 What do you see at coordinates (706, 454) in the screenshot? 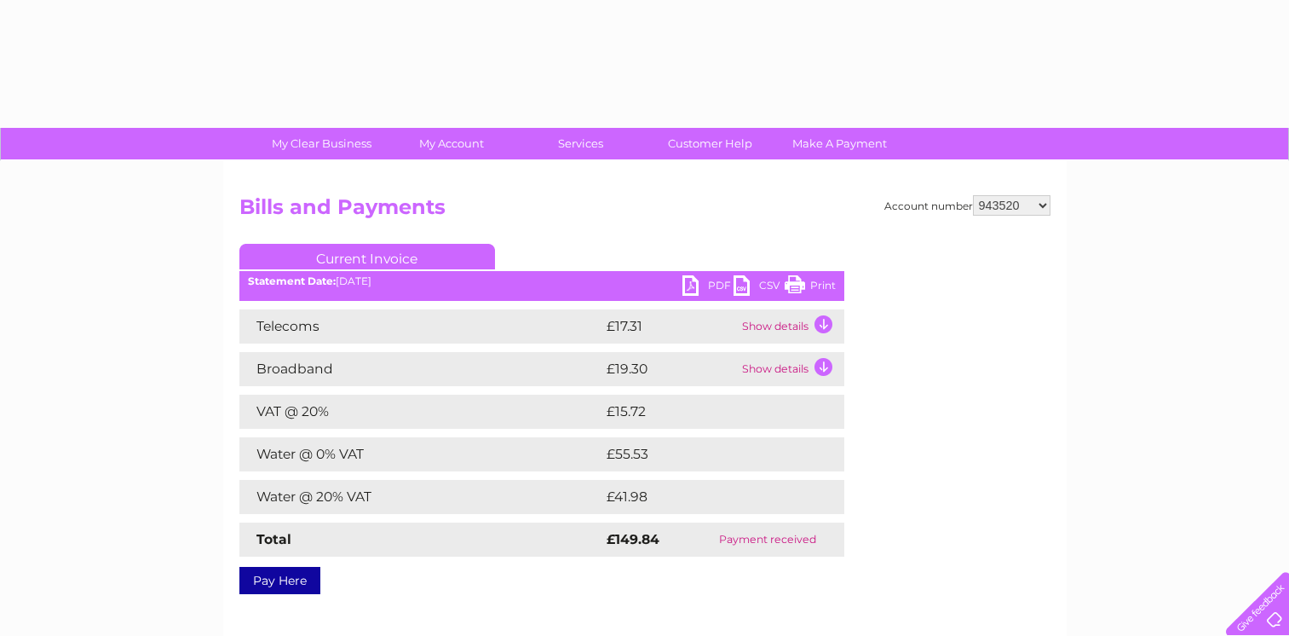
I see `td: £55.53` at bounding box center [706, 454].